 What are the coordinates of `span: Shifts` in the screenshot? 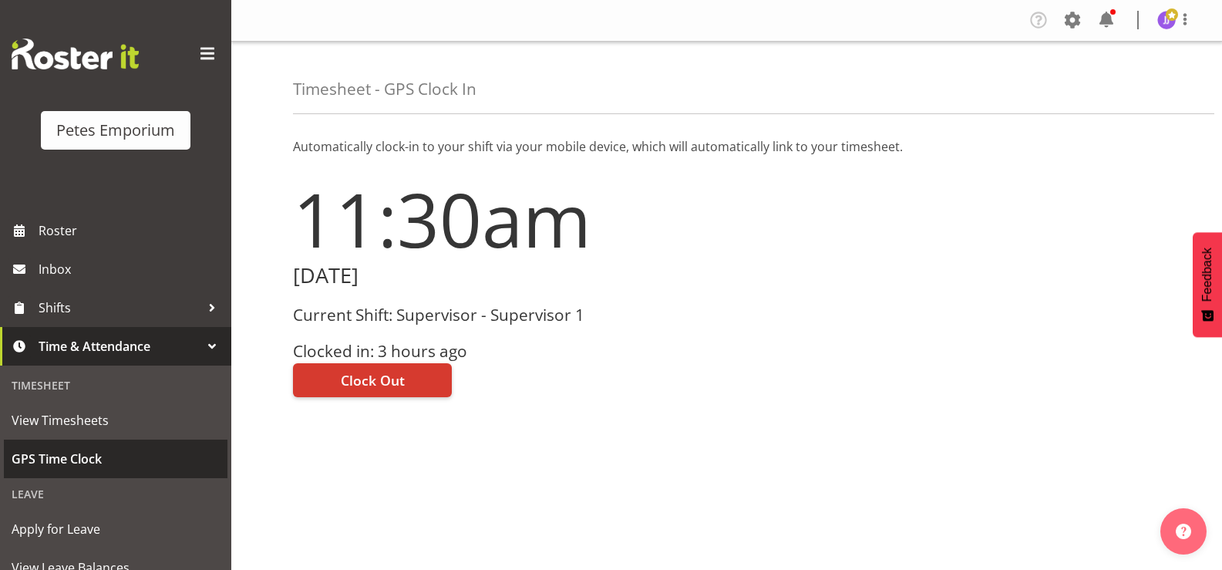 It's located at (119, 308).